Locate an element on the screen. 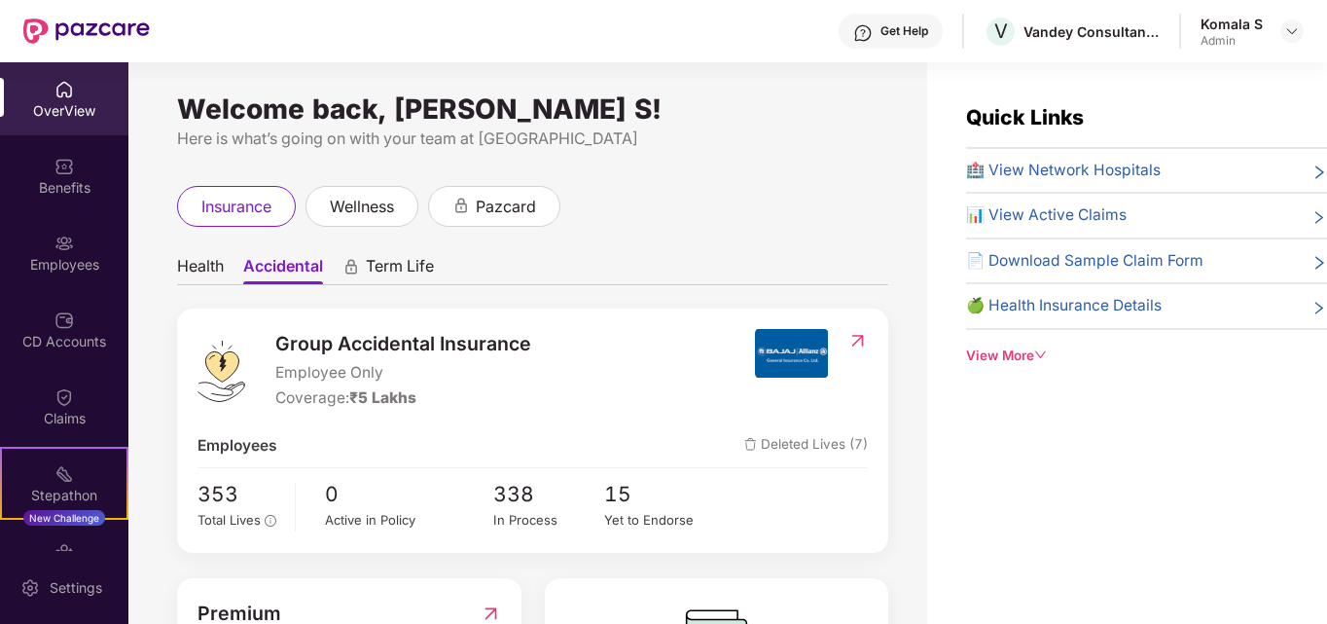 The width and height of the screenshot is (1327, 624). img: svg+xml;base64,PHN2ZyBpZD0iU2V0dGluZy0yMHgyMCIgeG1sbnM9Imh0dHA6Ly93d3cudzMub3JnLzIwMDAvc3ZnIiB3aW... is located at coordinates (30, 588).